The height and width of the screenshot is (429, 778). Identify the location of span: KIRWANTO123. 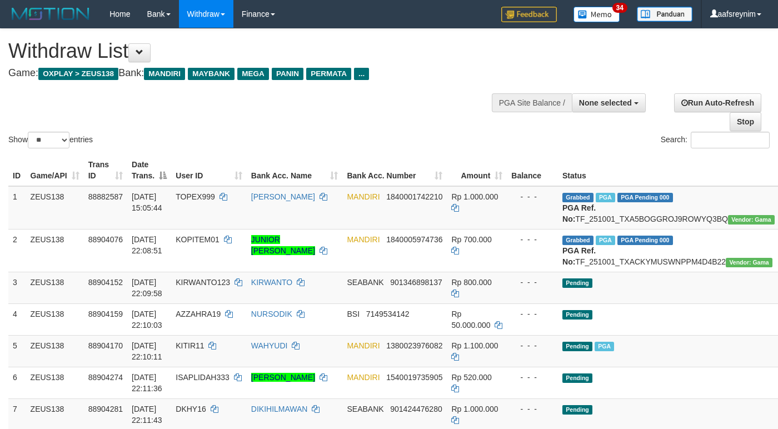
(203, 282).